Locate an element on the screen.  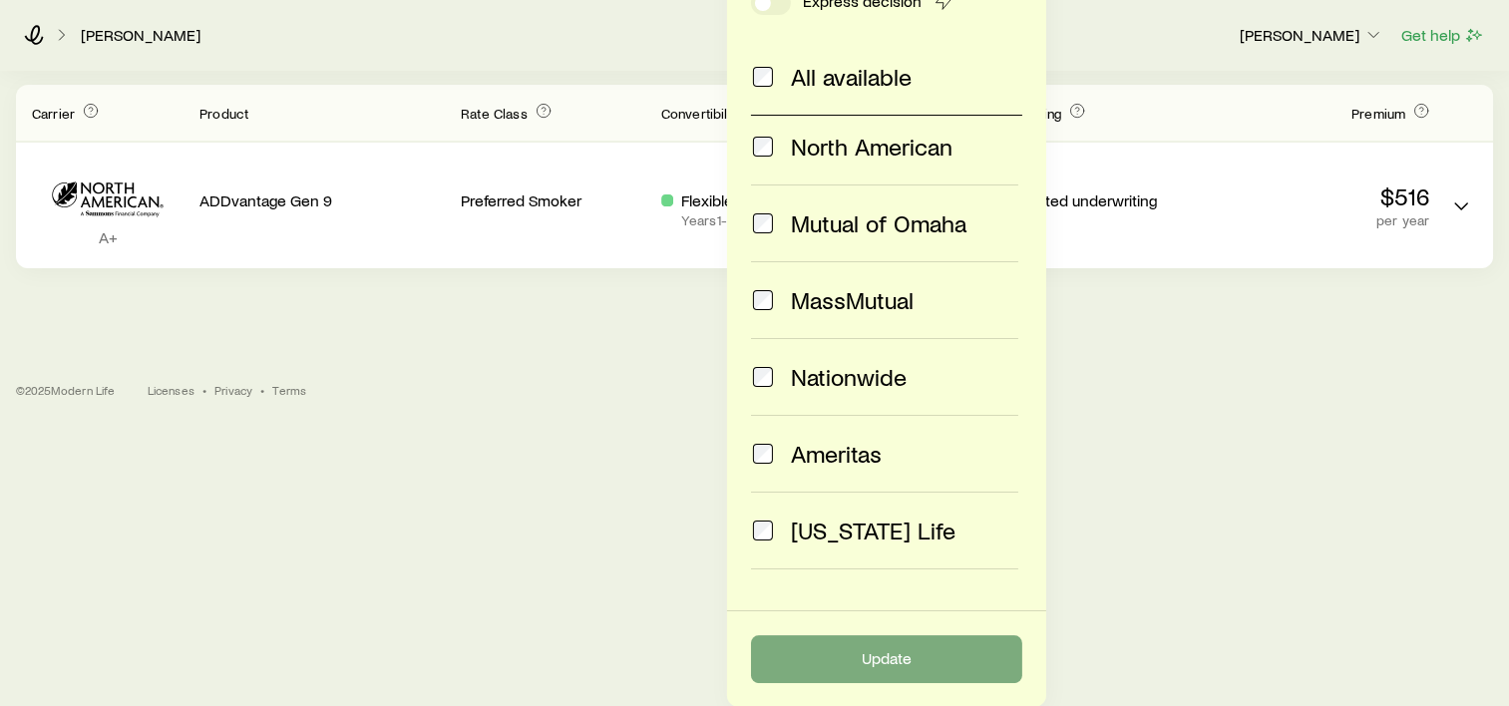
p: © 2025 Modern Life is located at coordinates (66, 390).